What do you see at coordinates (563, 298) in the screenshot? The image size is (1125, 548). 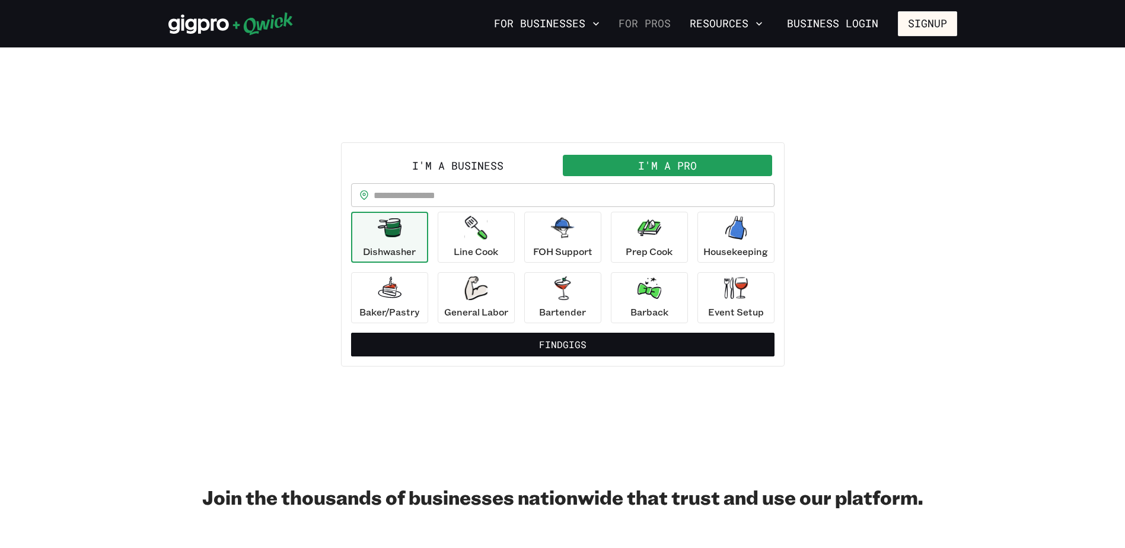 I see `button: Bartender` at bounding box center [563, 298].